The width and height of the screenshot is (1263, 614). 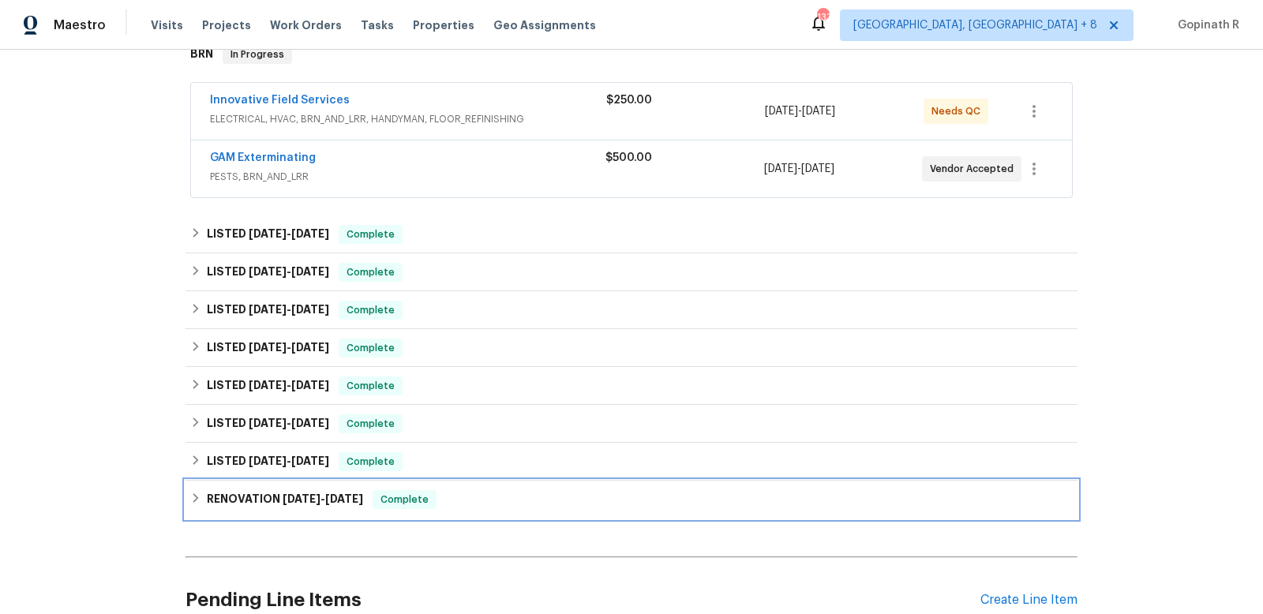 I want to click on h6: BRN, so click(x=201, y=54).